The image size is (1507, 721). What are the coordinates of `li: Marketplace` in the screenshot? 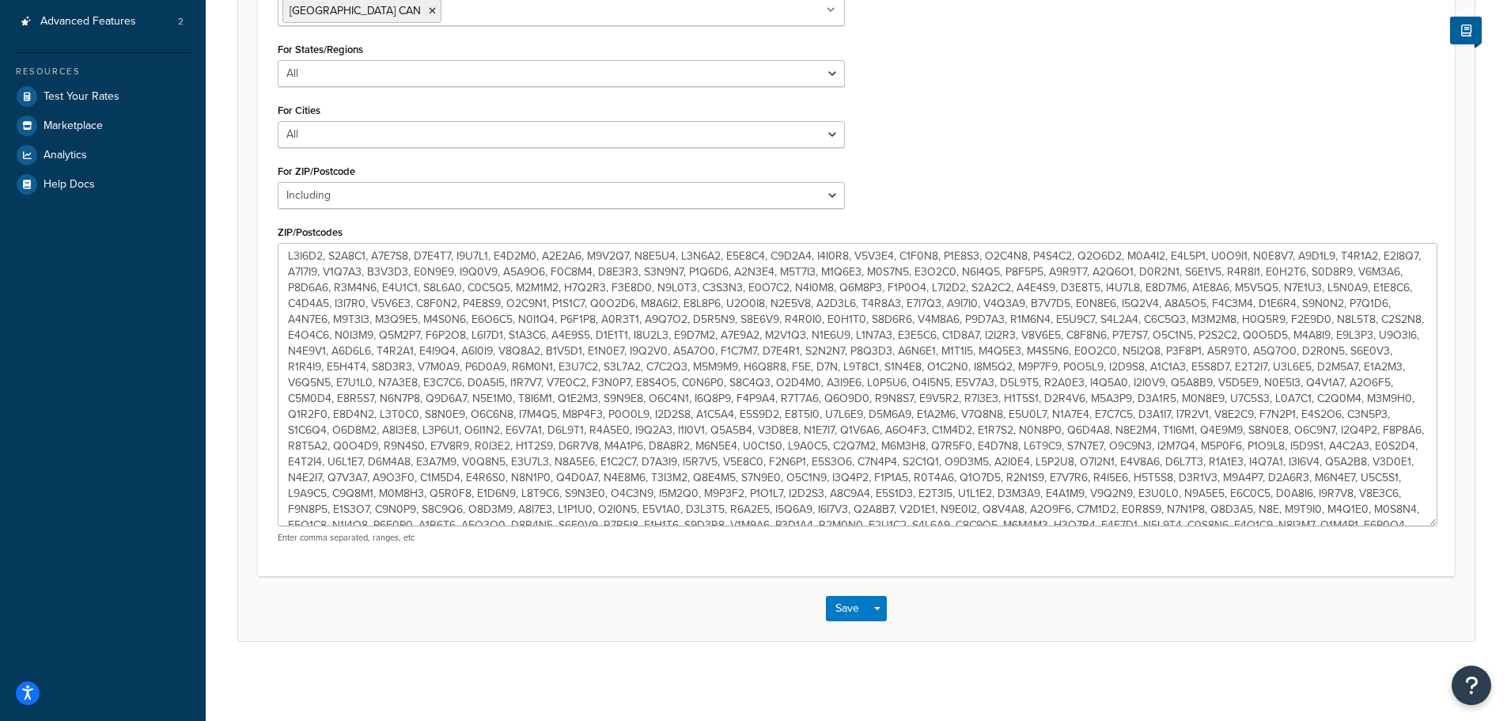 It's located at (103, 126).